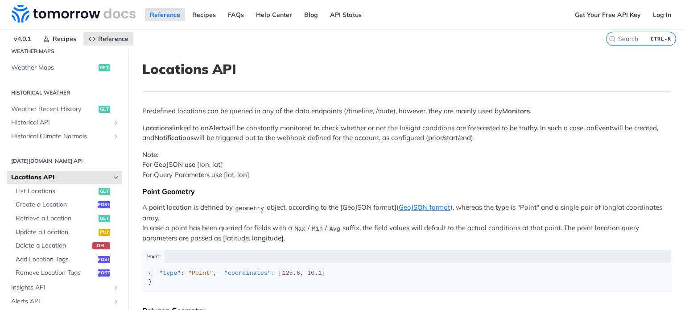 Image resolution: width=685 pixels, height=310 pixels. Describe the element at coordinates (64, 109) in the screenshot. I see `a: Weather Recent Historyget` at that location.